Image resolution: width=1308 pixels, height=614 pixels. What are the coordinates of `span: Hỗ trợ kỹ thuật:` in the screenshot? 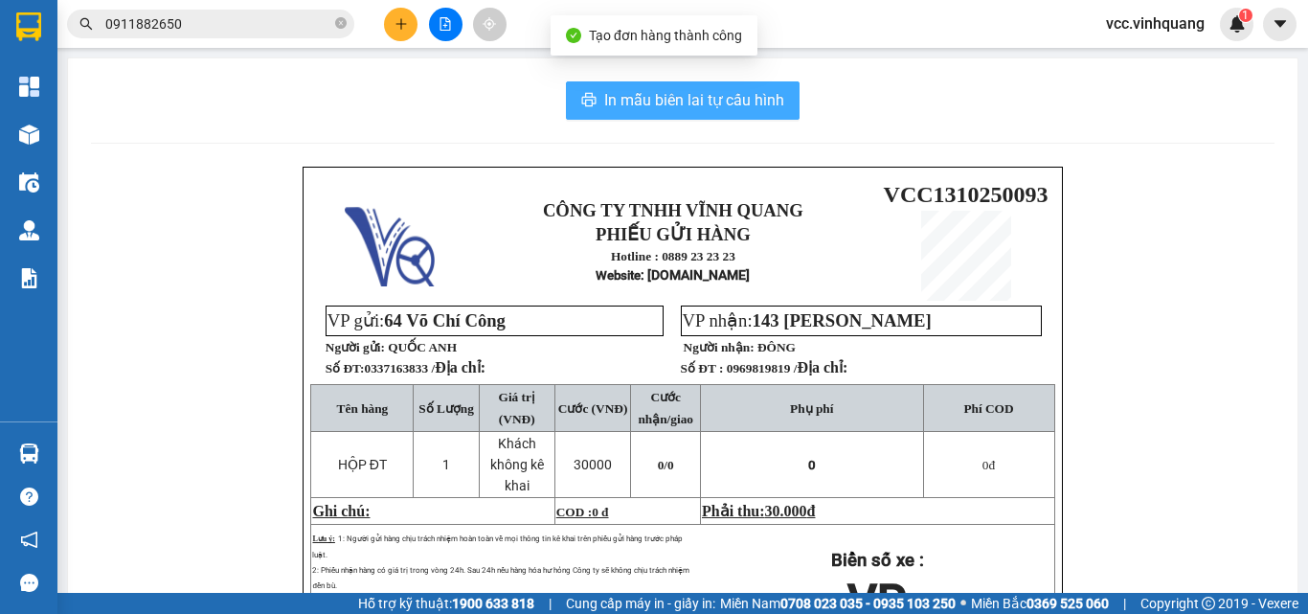 It's located at (446, 603).